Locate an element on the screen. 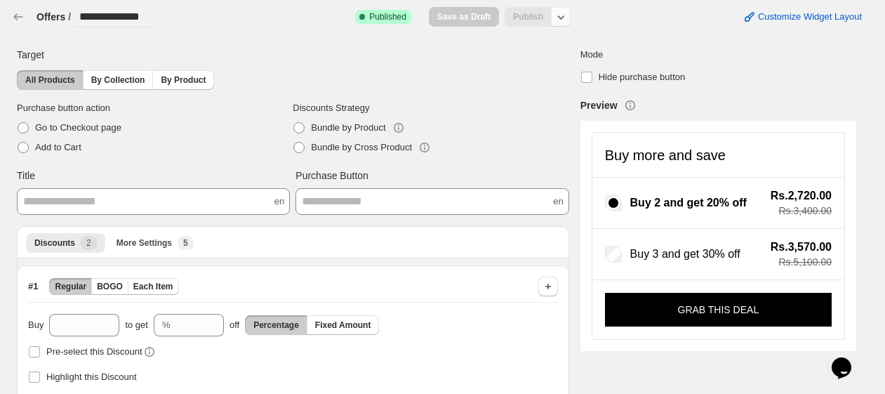  span: Purchase Button is located at coordinates (332, 175).